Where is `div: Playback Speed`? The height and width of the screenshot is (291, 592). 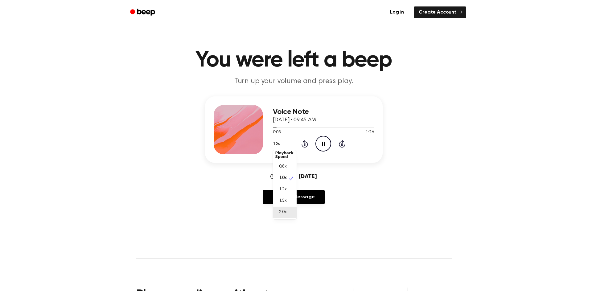 div: Playback Speed is located at coordinates (285, 155).